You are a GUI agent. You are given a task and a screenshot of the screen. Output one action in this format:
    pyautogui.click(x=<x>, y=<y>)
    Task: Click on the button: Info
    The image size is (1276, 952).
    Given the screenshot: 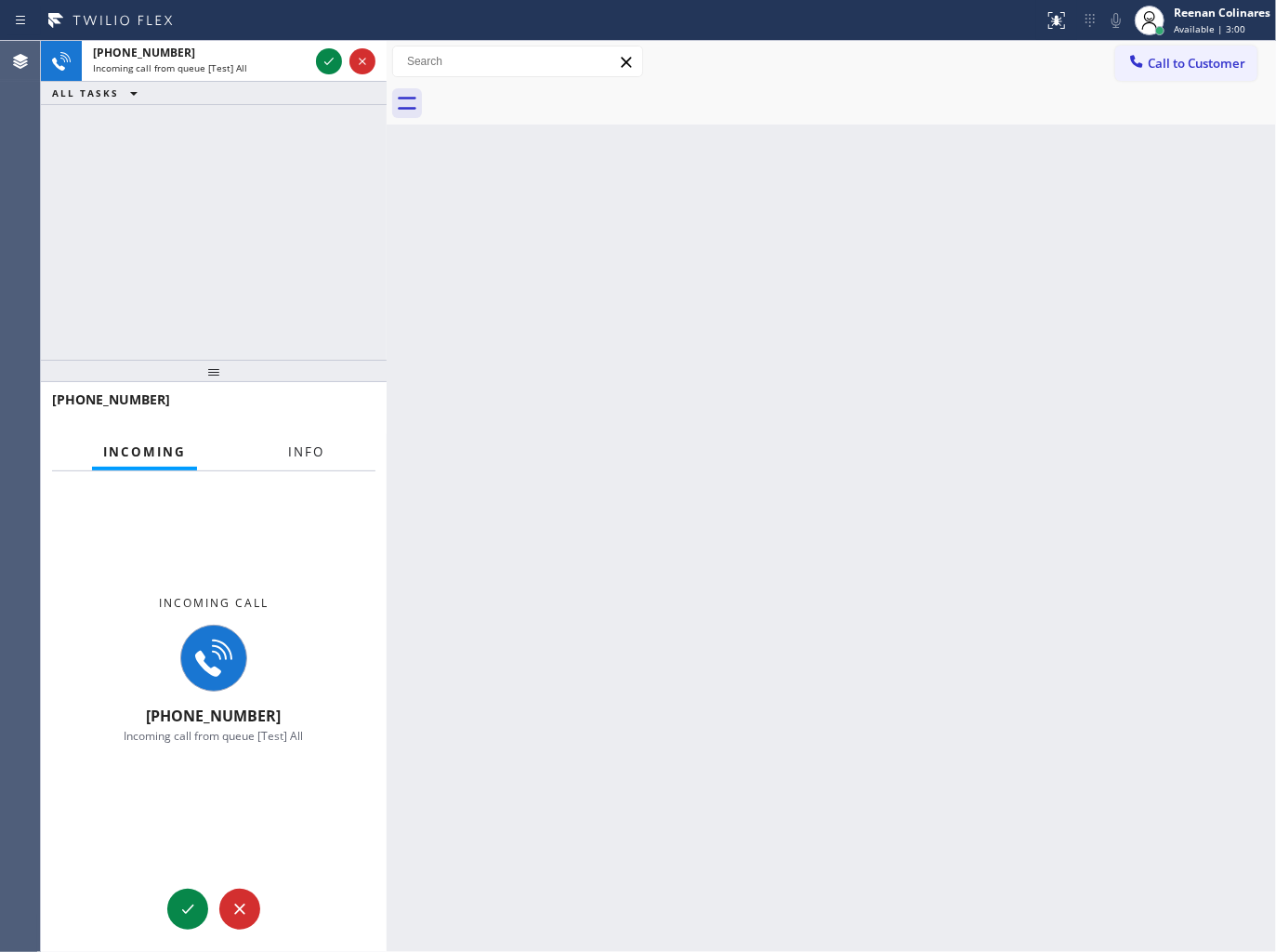 What is the action you would take?
    pyautogui.click(x=306, y=452)
    